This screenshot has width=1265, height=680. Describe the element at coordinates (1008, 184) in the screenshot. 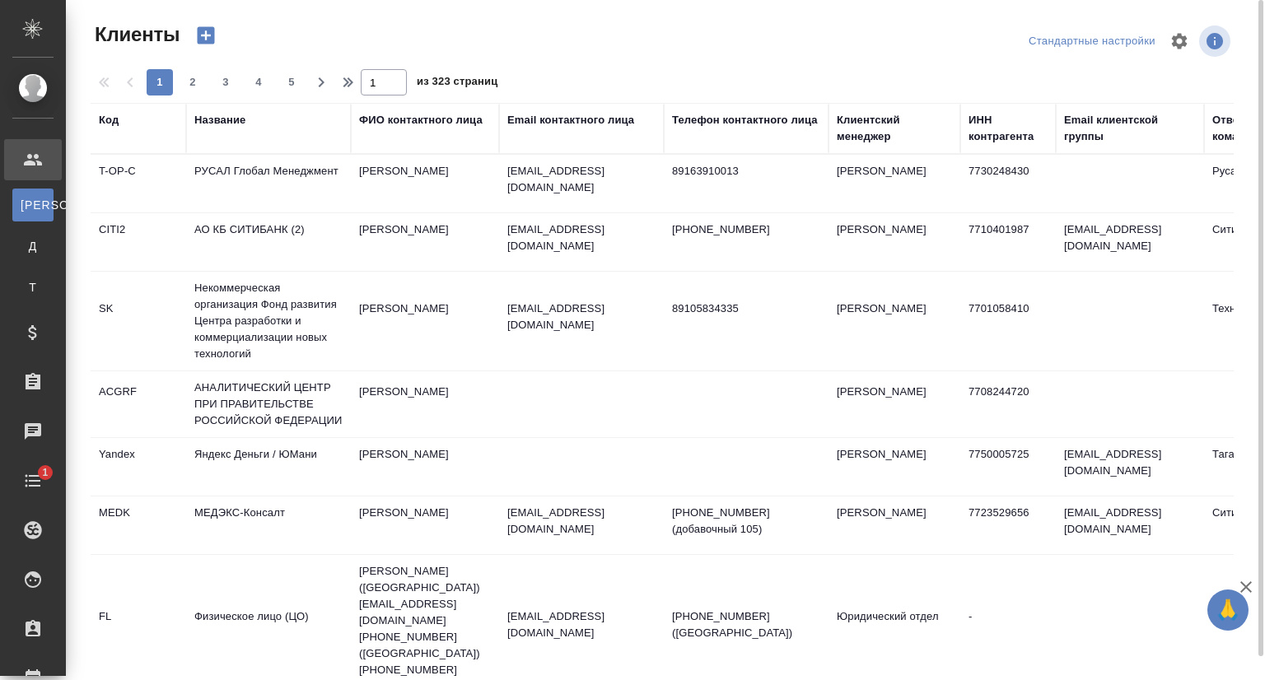

I see `td: 7730248430` at that location.